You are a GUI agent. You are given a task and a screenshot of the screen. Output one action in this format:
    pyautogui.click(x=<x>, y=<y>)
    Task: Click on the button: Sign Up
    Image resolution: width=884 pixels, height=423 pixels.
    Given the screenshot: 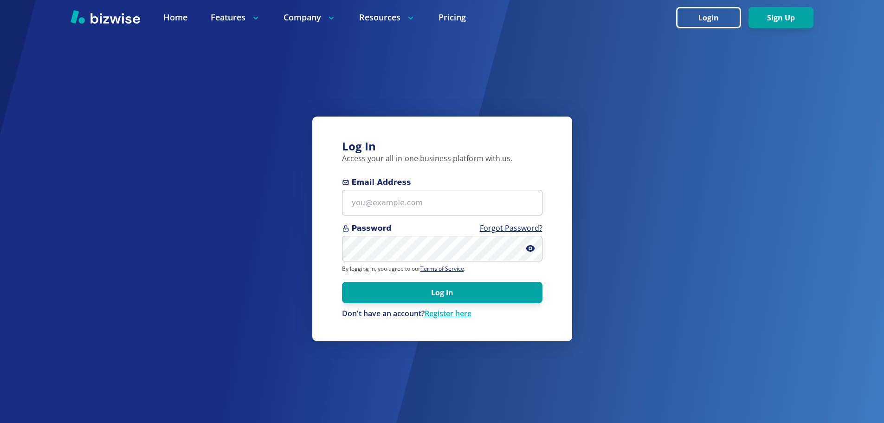 What is the action you would take?
    pyautogui.click(x=781, y=18)
    